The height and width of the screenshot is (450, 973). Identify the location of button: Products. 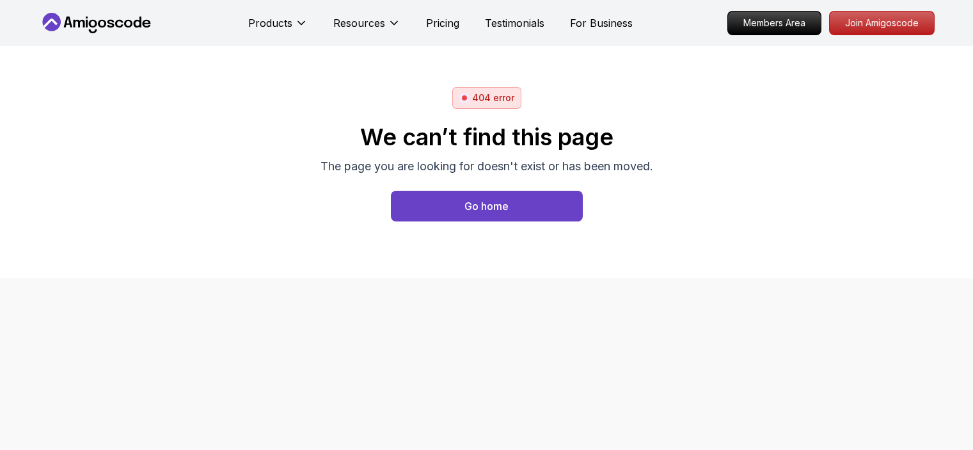
(278, 28).